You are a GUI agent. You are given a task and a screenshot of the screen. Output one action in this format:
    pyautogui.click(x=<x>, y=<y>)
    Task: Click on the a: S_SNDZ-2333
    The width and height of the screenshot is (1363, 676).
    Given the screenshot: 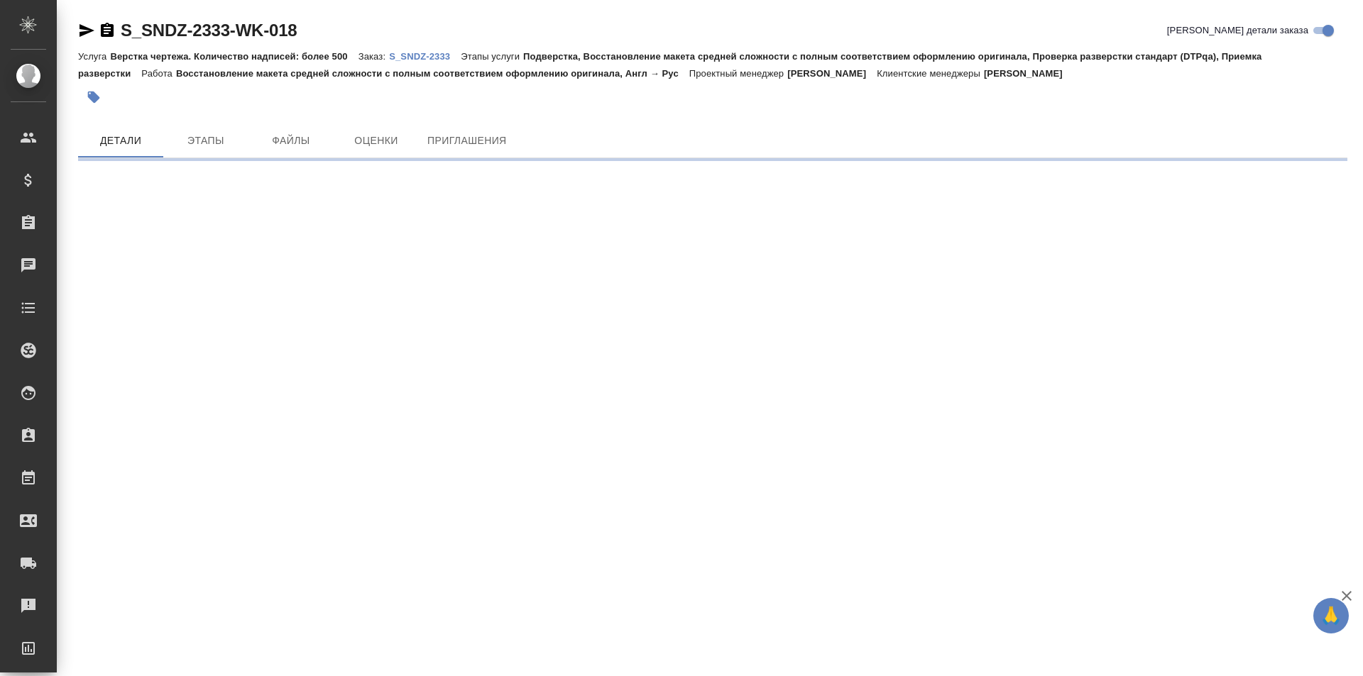 What is the action you would take?
    pyautogui.click(x=424, y=55)
    